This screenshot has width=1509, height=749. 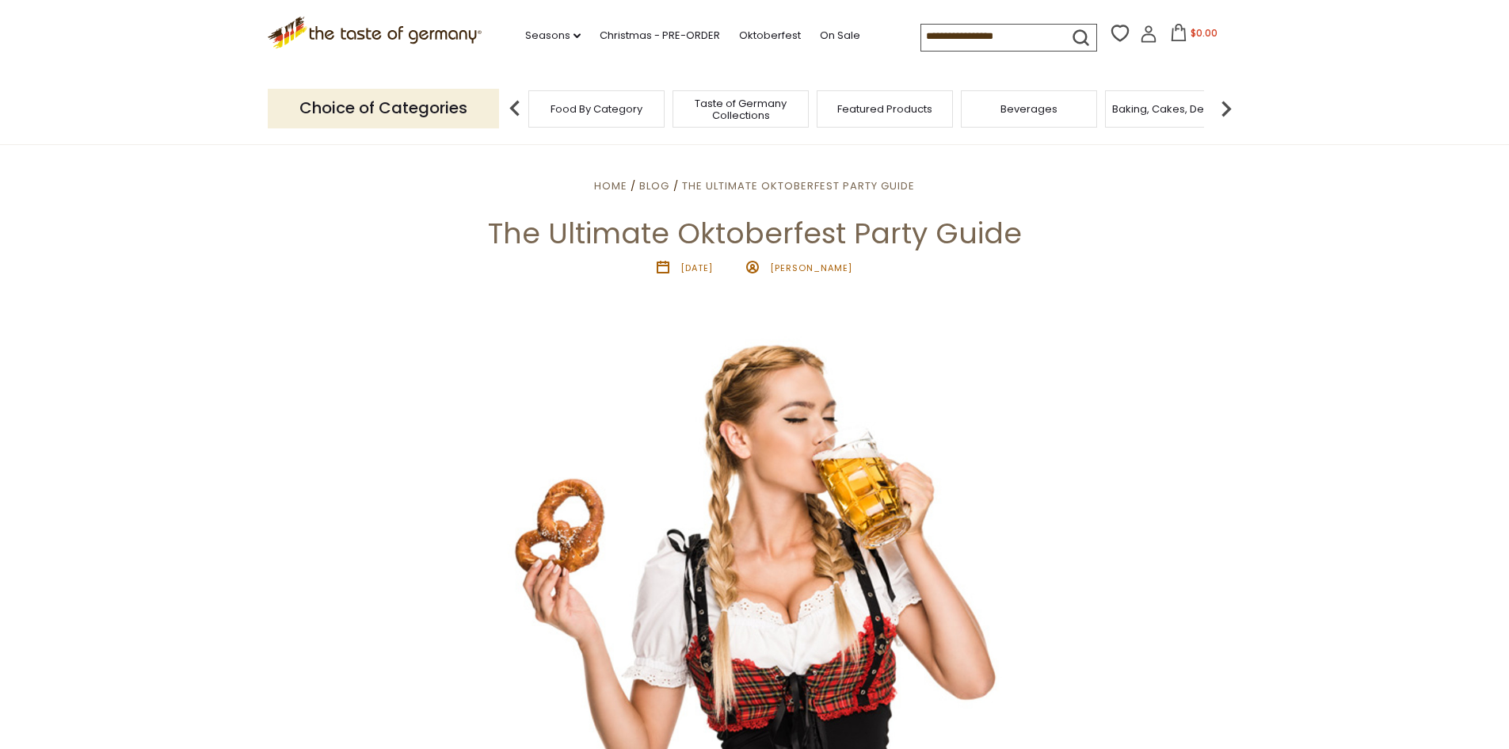 What do you see at coordinates (1029, 109) in the screenshot?
I see `a: Beverages` at bounding box center [1029, 109].